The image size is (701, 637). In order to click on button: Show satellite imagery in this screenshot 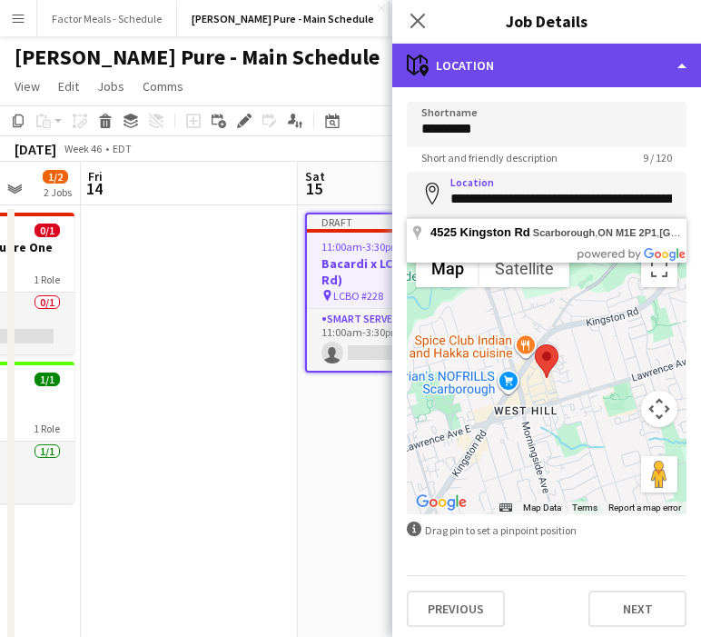, I will do `click(524, 269)`.